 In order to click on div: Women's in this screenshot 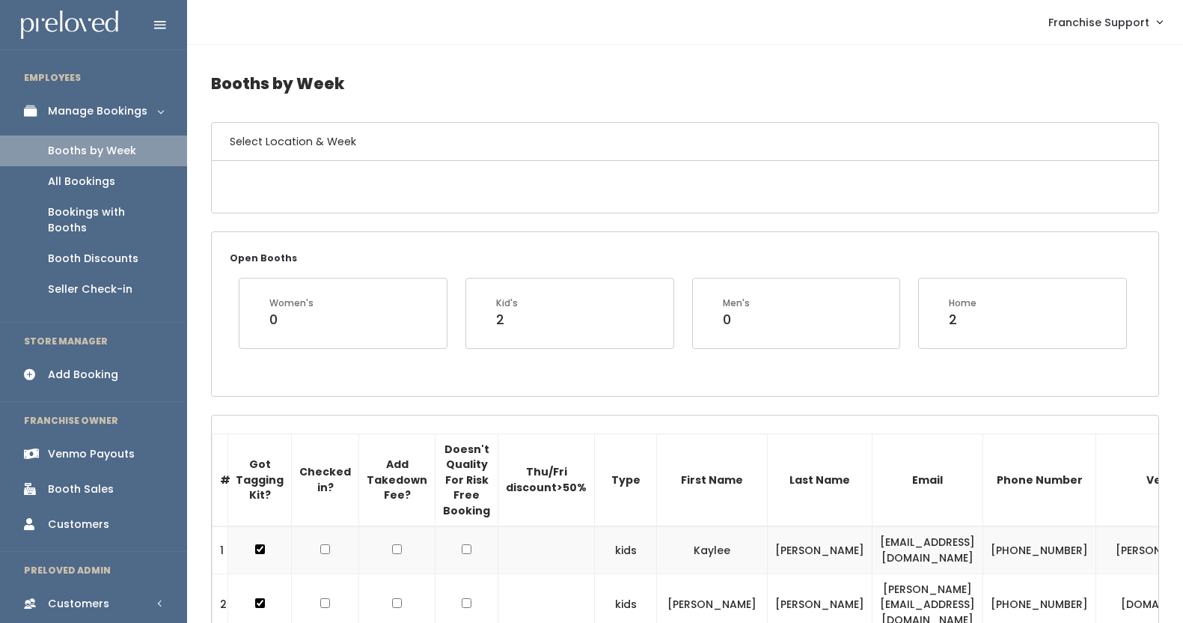, I will do `click(291, 303)`.